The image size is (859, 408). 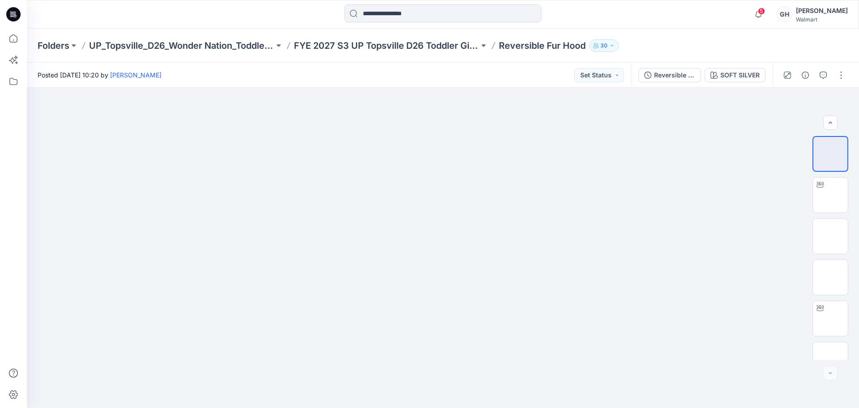 What do you see at coordinates (543, 46) in the screenshot?
I see `p: Reversible Fur Hood` at bounding box center [543, 46].